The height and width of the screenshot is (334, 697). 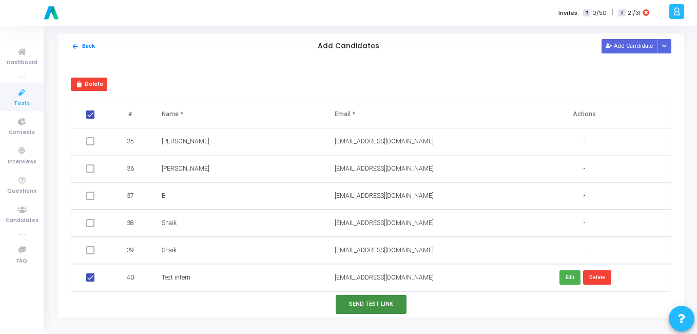 What do you see at coordinates (22, 261) in the screenshot?
I see `span: FAQ` at bounding box center [22, 261].